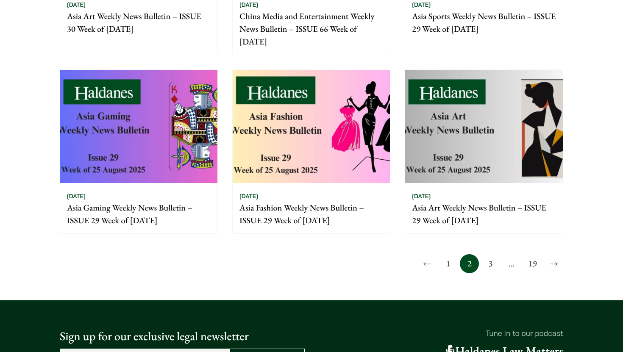  What do you see at coordinates (441, 333) in the screenshot?
I see `p: Tune in to our podcast` at bounding box center [441, 333].